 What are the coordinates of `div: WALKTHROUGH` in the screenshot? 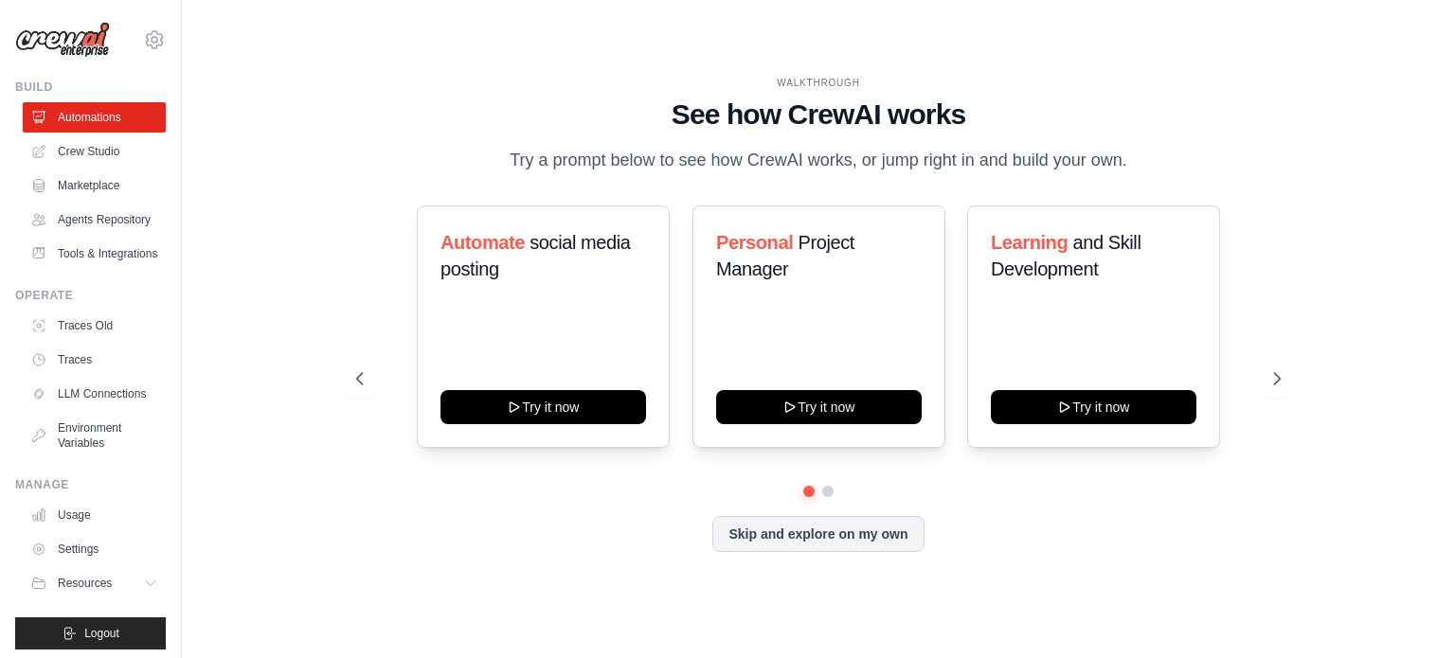 It's located at (818, 82).